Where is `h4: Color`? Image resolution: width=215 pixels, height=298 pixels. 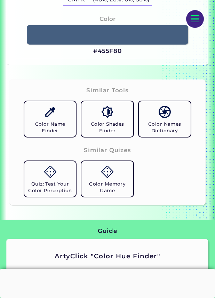 h4: Color is located at coordinates (107, 19).